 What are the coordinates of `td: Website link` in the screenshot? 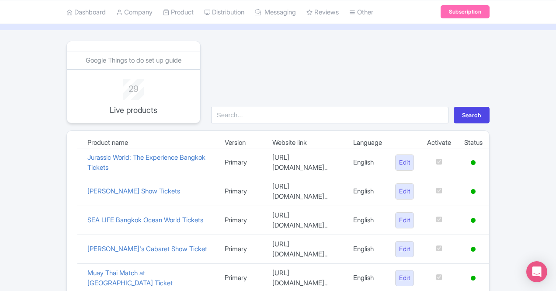 It's located at (306, 143).